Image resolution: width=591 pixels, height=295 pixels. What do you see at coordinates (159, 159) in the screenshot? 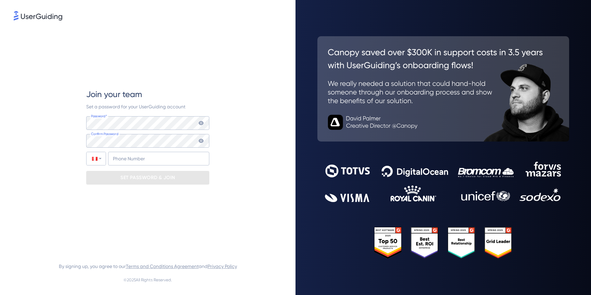
I see `input: Phone Number` at bounding box center [159, 159].